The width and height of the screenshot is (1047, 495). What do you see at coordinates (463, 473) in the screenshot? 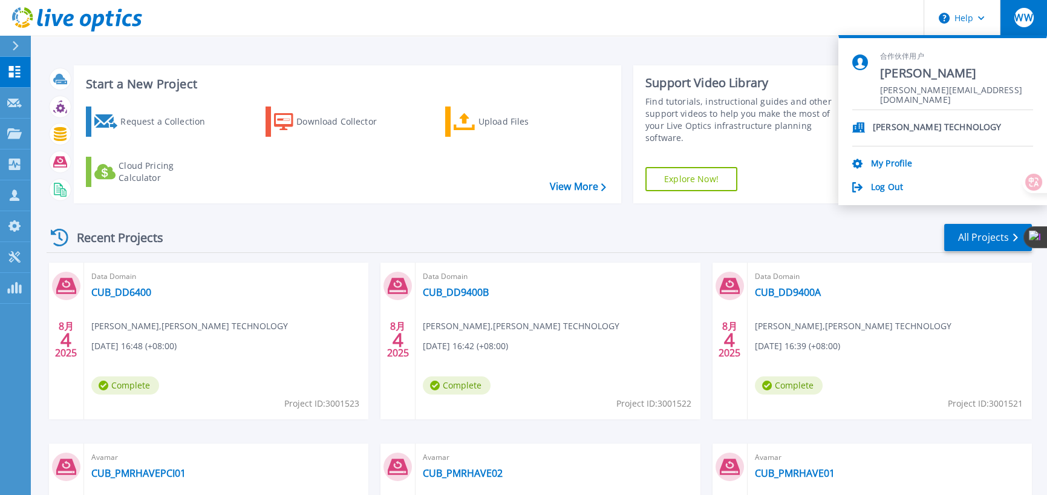
I see `a: CUB_PMRHAVE02` at bounding box center [463, 473].